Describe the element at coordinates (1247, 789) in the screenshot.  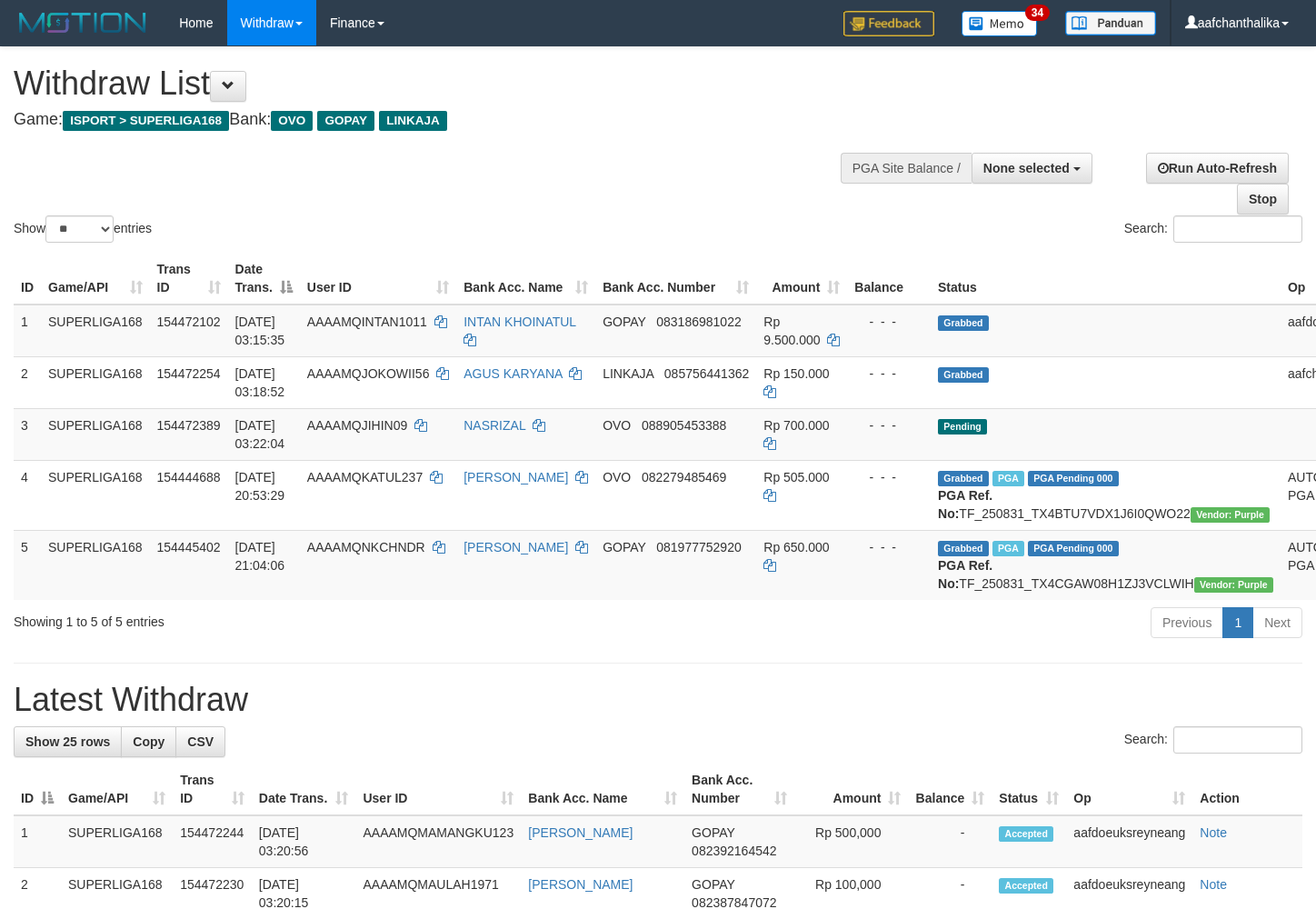
I see `th: Action` at that location.